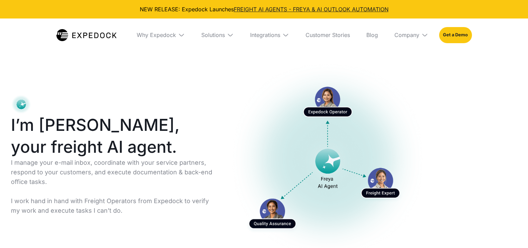  I want to click on div: Solutions, so click(213, 35).